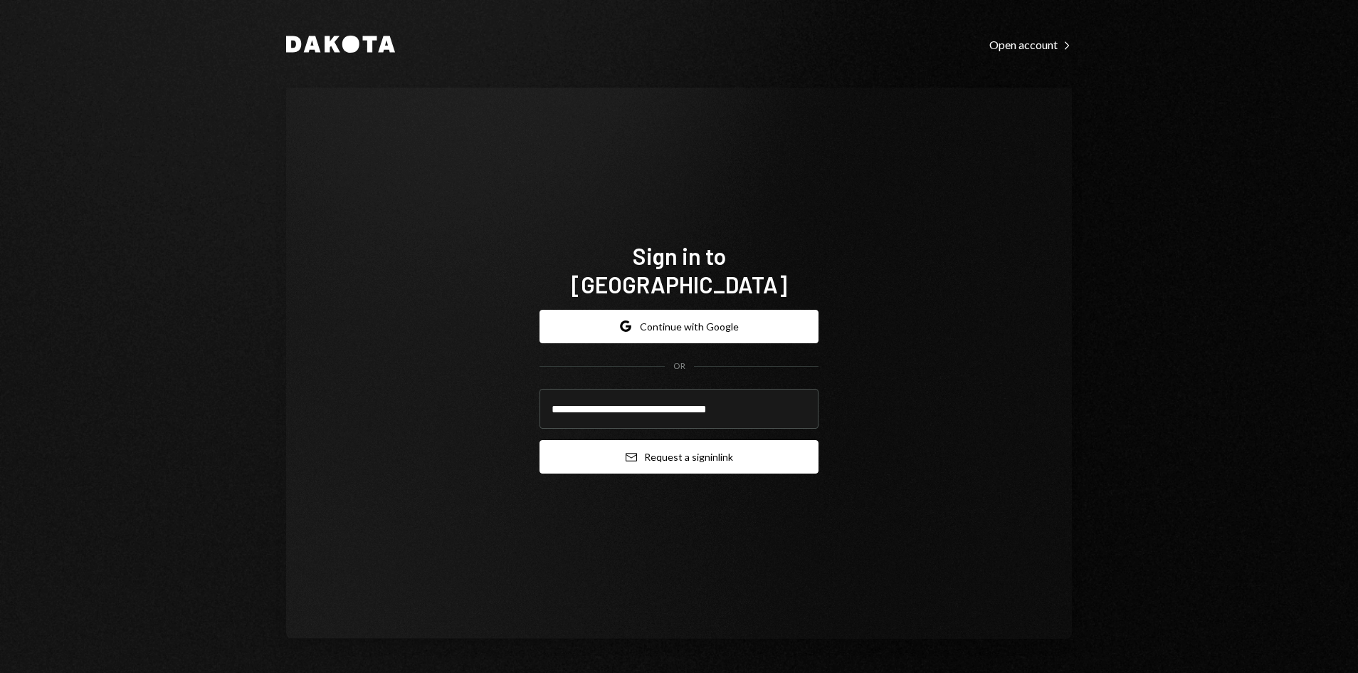  What do you see at coordinates (1031, 45) in the screenshot?
I see `div: Open account` at bounding box center [1031, 45].